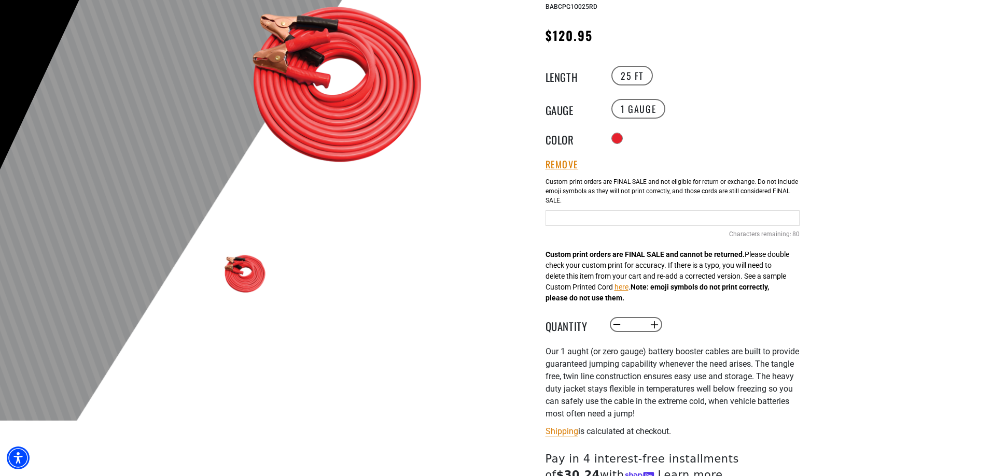 Image resolution: width=992 pixels, height=476 pixels. Describe the element at coordinates (571, 7) in the screenshot. I see `span: BABCPG1O025RD` at that location.